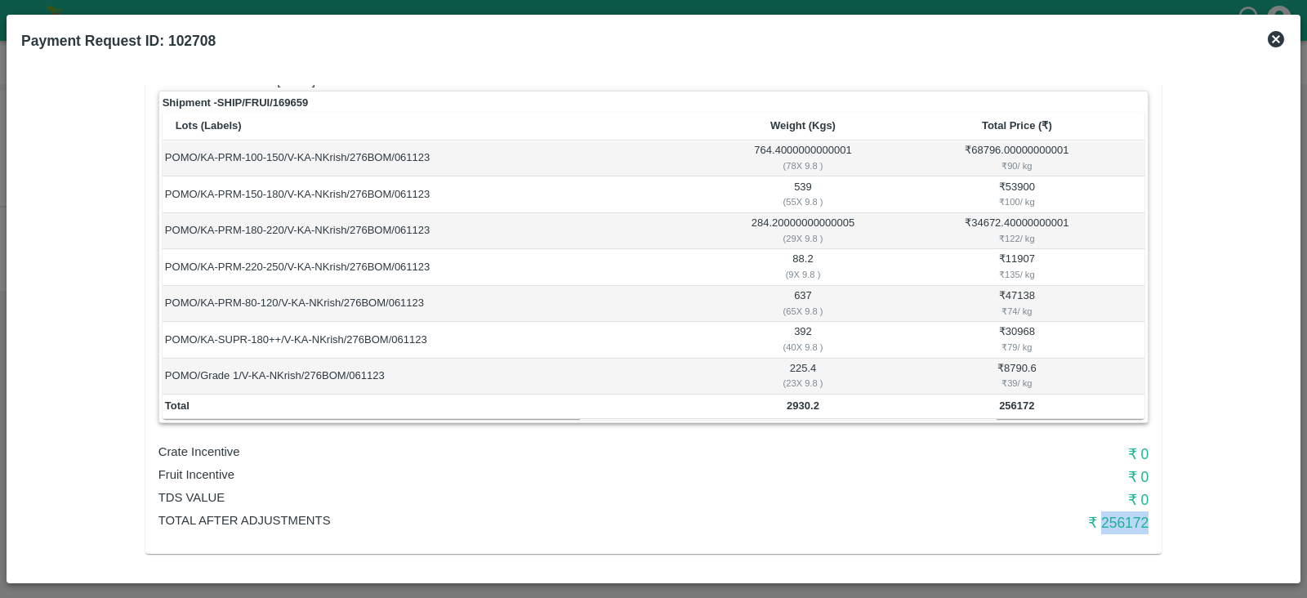  Describe the element at coordinates (488, 475) in the screenshot. I see `p: Fruit Incentive` at that location.